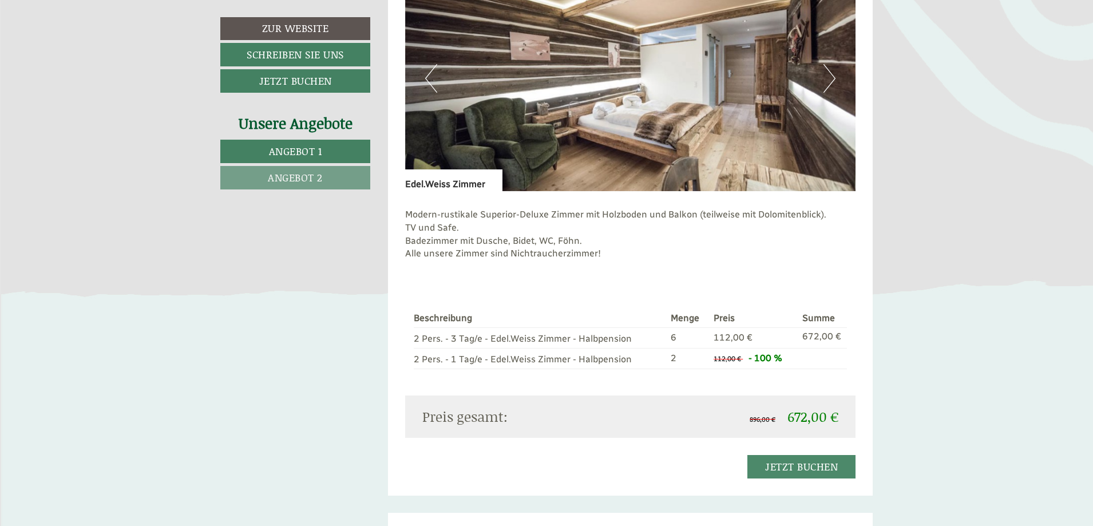  Describe the element at coordinates (812, 416) in the screenshot. I see `span: 672,00 €` at that location.